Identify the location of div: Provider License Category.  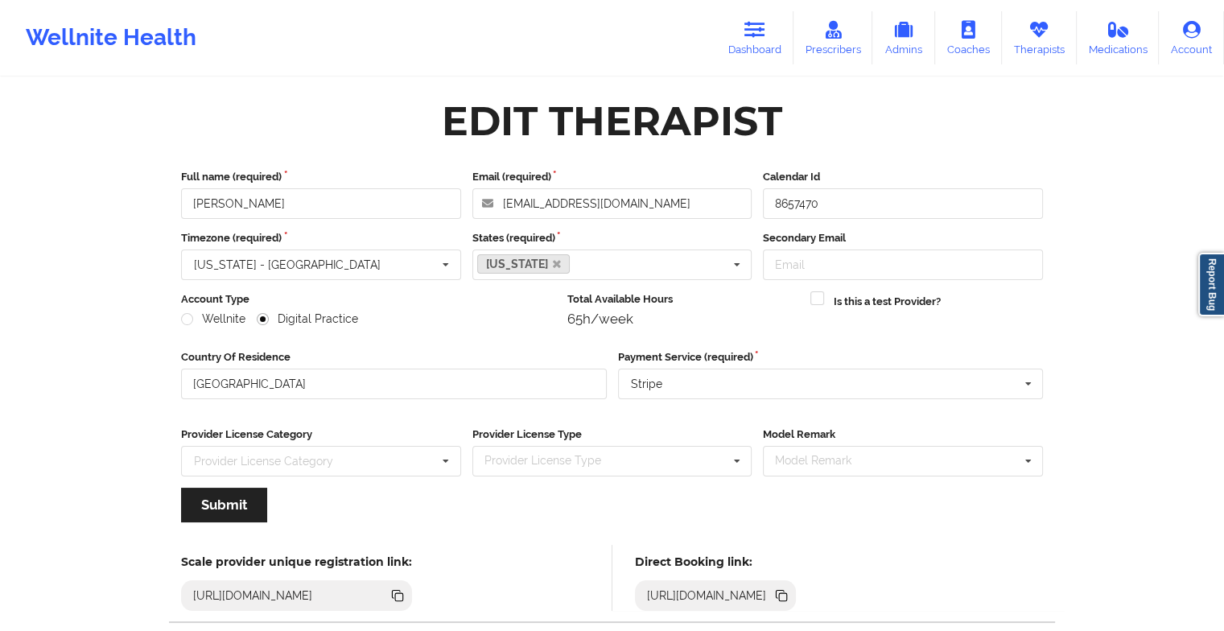
(263, 461).